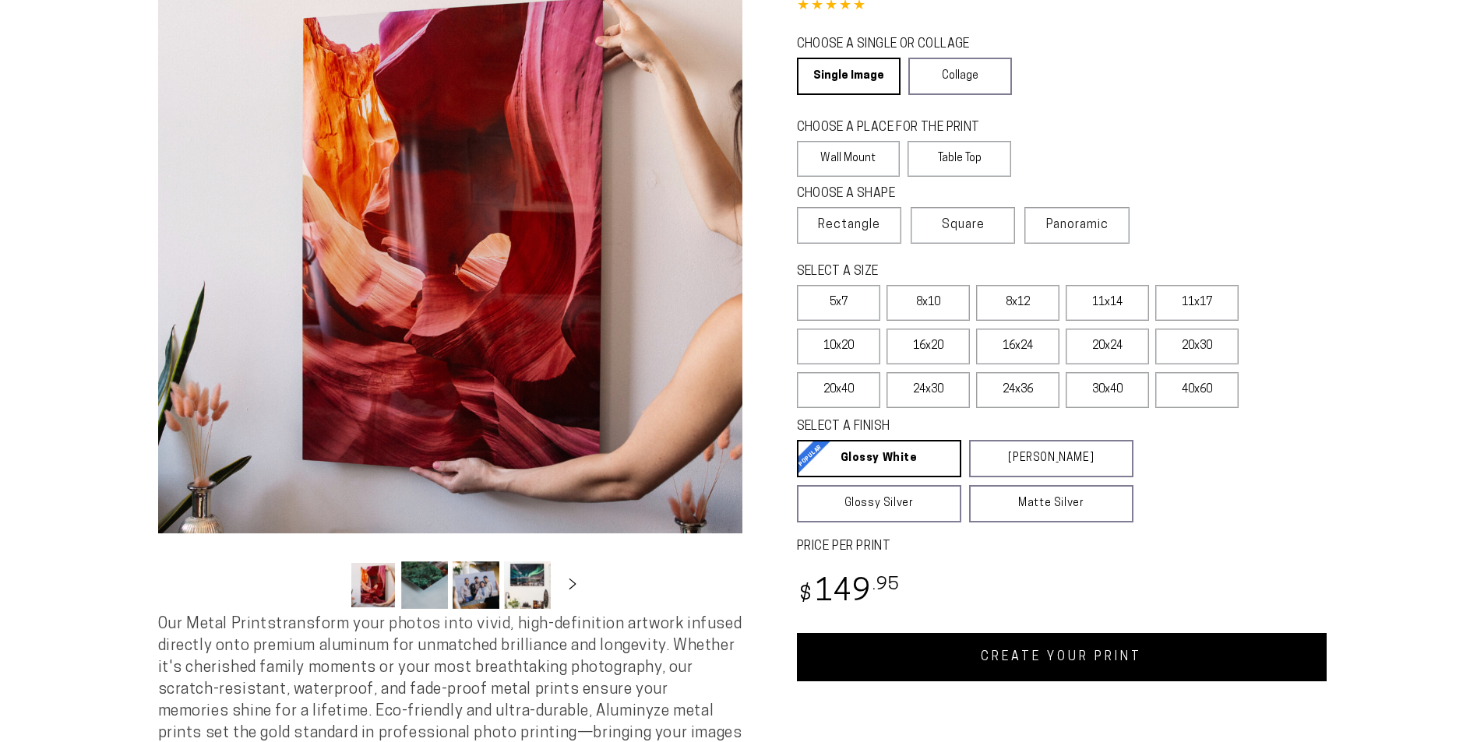  Describe the element at coordinates (1196, 390) in the screenshot. I see `label: 40x60` at that location.